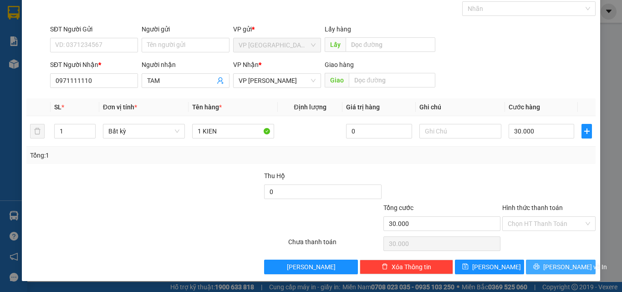  Describe the element at coordinates (246, 65) in the screenshot. I see `span: VP Nhận` at that location.